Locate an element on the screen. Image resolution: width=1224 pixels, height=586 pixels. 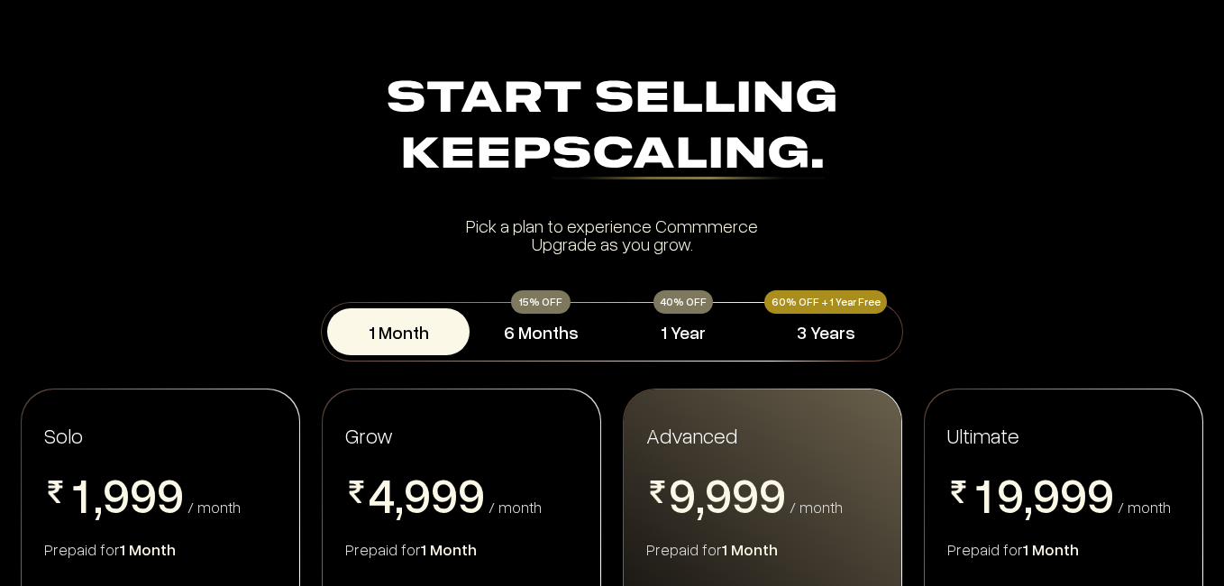
div: Keep is located at coordinates (612, 156).